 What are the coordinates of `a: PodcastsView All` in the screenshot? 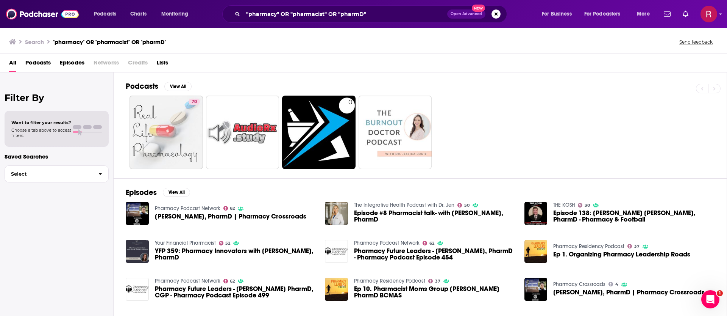 It's located at (159, 86).